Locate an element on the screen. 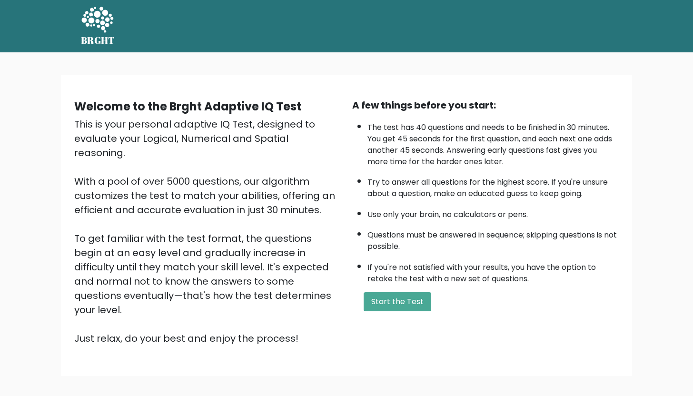  div: This is your personal adaptive IQ Test, designed to evaluate your Logical, Numerical and Spatial ... is located at coordinates (207, 231).